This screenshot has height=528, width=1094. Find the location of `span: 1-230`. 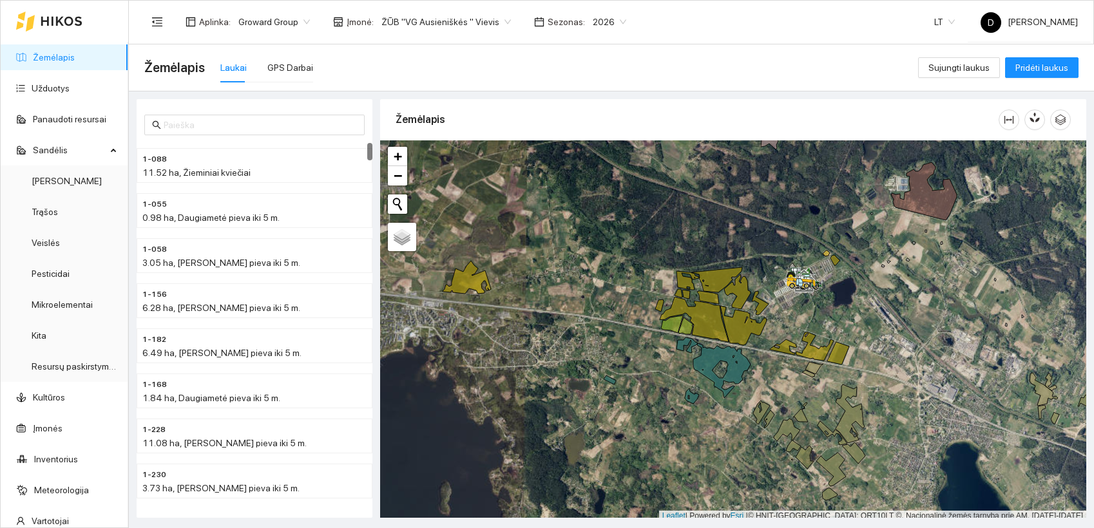

span: 1-230 is located at coordinates (154, 475).